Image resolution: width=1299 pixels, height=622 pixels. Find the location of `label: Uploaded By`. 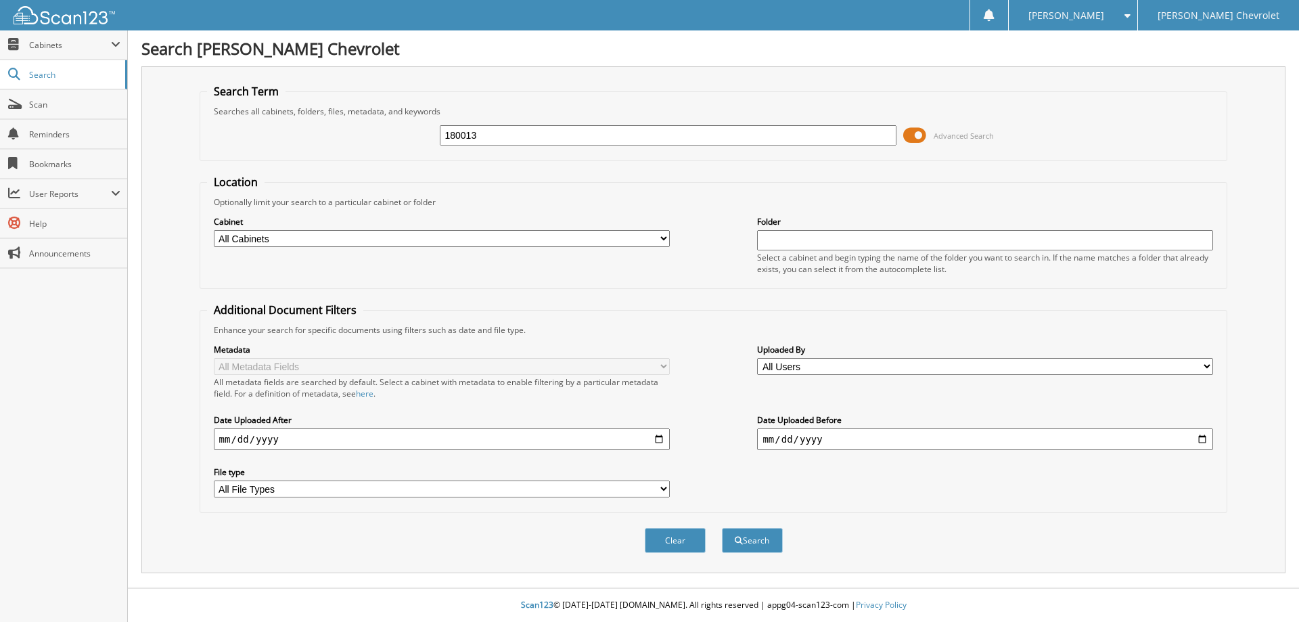

label: Uploaded By is located at coordinates (985, 349).